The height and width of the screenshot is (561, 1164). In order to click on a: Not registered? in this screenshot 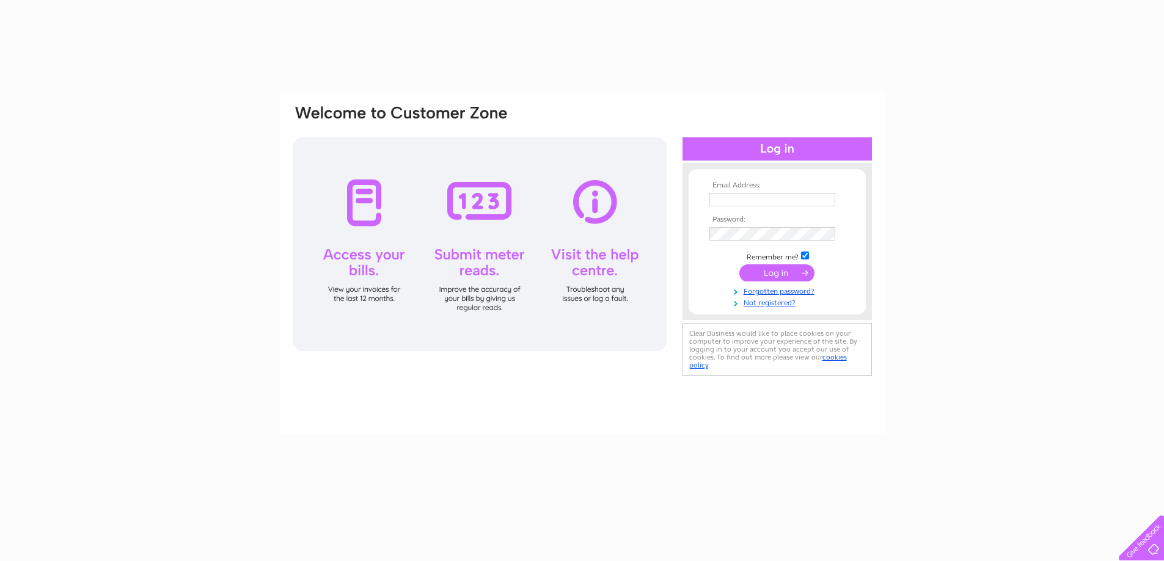, I will do `click(778, 302)`.